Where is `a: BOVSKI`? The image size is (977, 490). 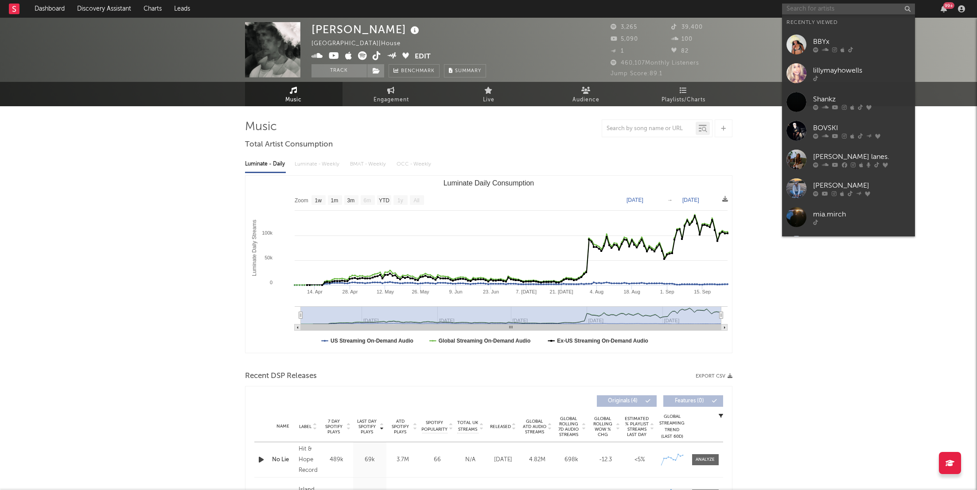 a: BOVSKI is located at coordinates (848, 131).